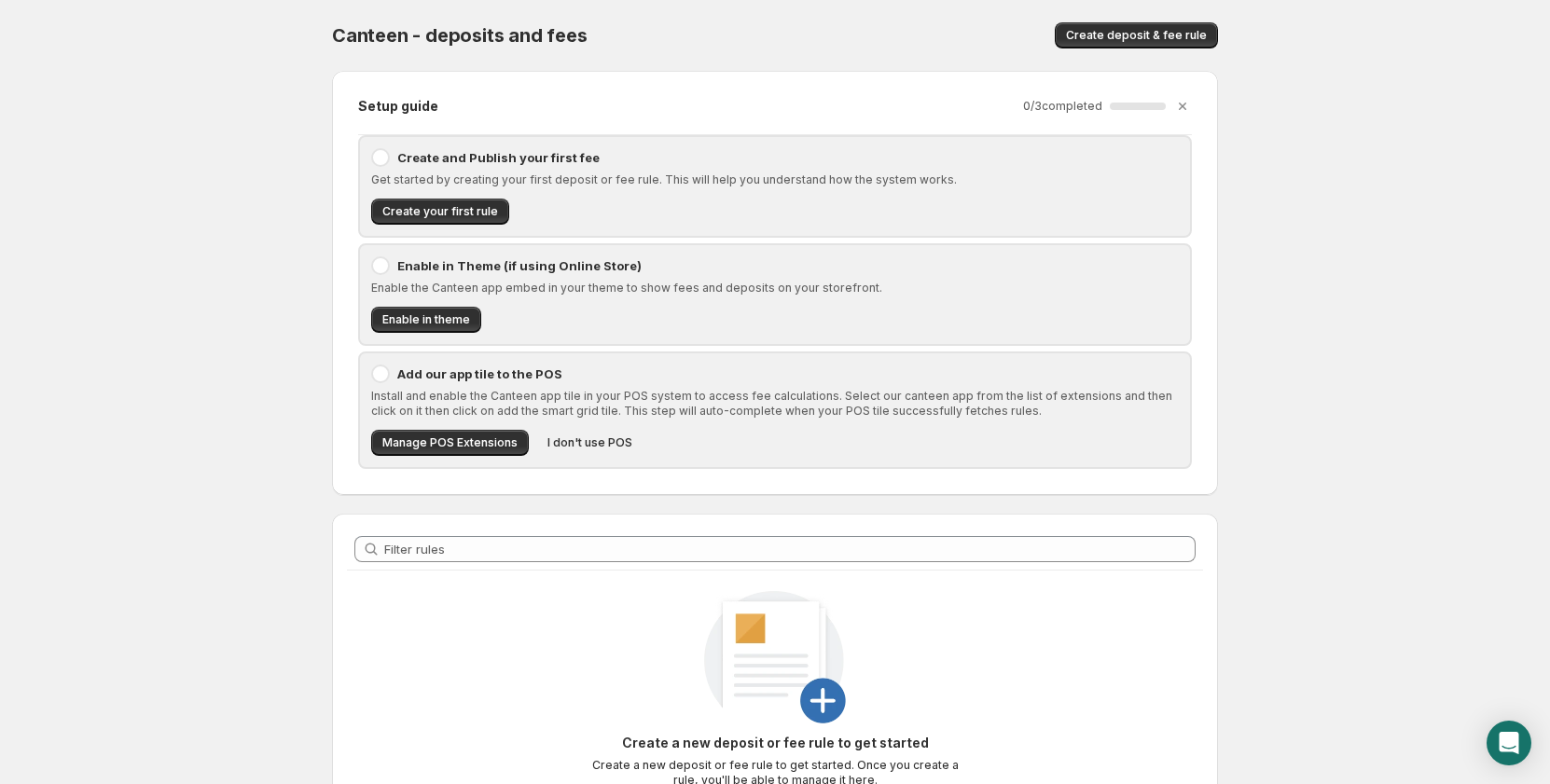 The height and width of the screenshot is (784, 1550). Describe the element at coordinates (788, 157) in the screenshot. I see `p: Create and Publish your first fee` at that location.